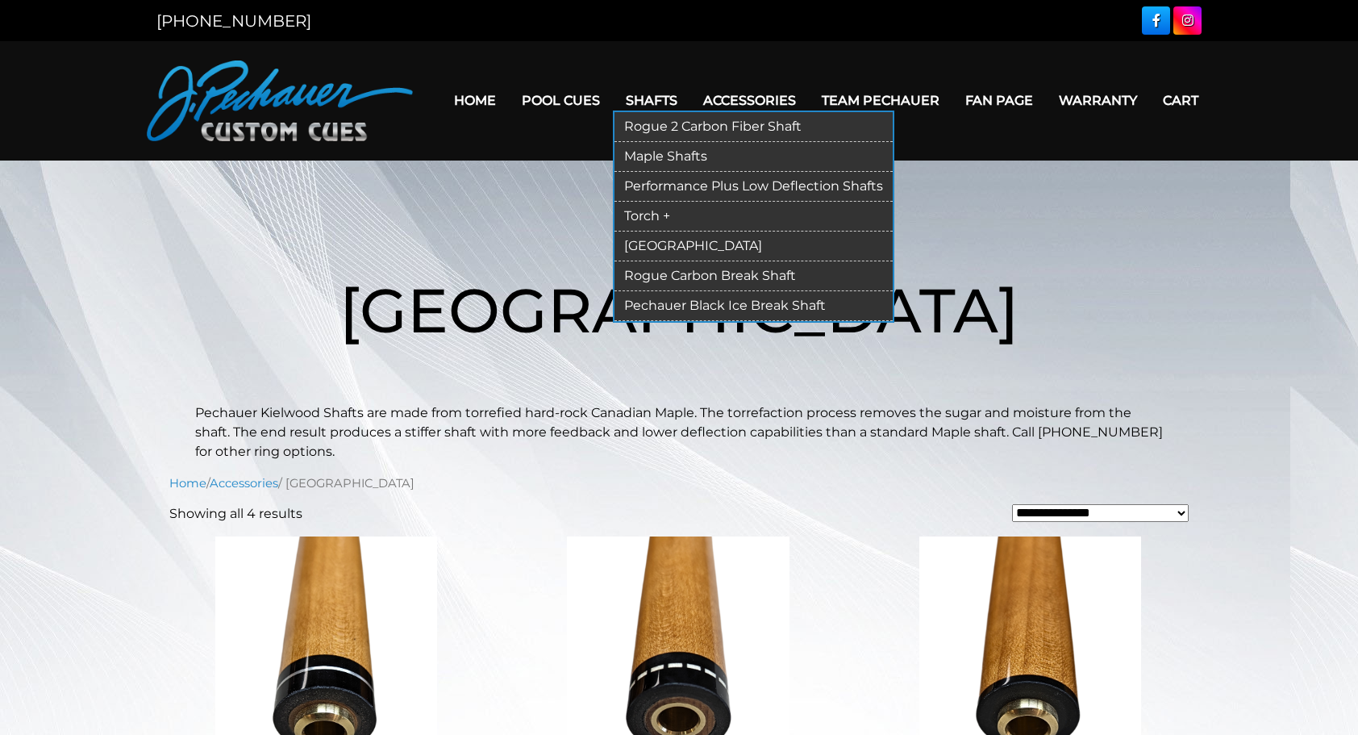 Image resolution: width=1358 pixels, height=735 pixels. What do you see at coordinates (753, 306) in the screenshot?
I see `a: Pechauer Black Ice Break Shaft` at bounding box center [753, 306].